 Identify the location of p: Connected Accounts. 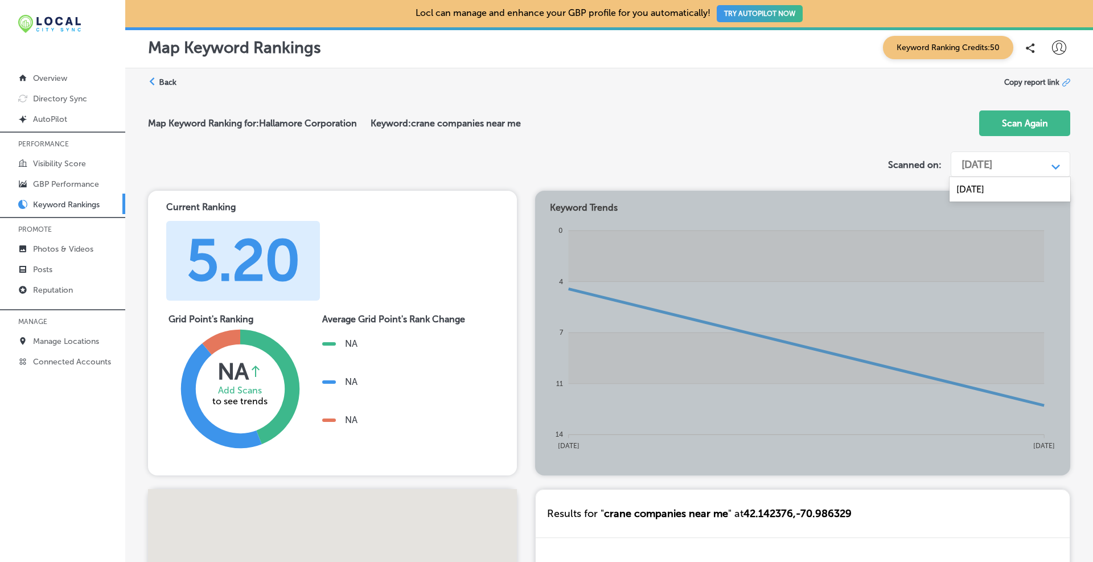
(72, 362).